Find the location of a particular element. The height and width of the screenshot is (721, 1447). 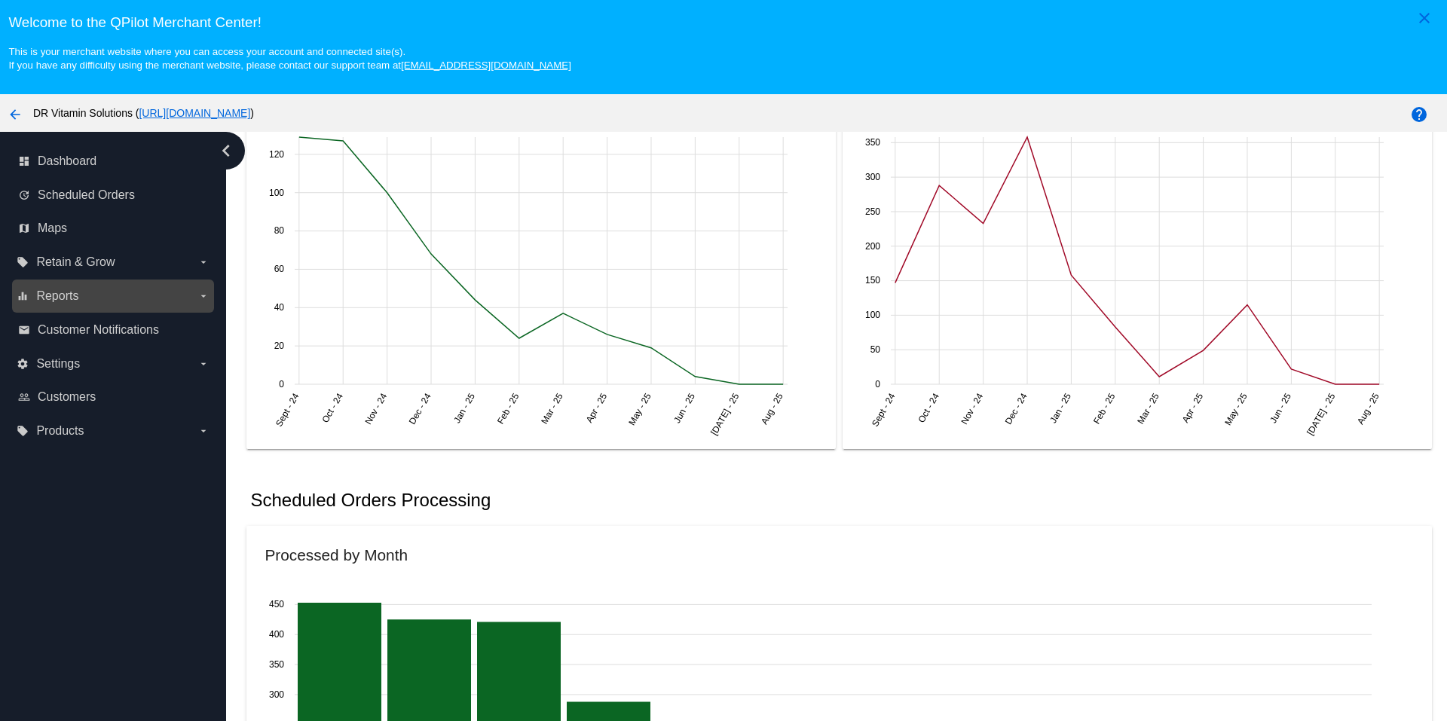

span: Customer Notifications is located at coordinates (98, 330).